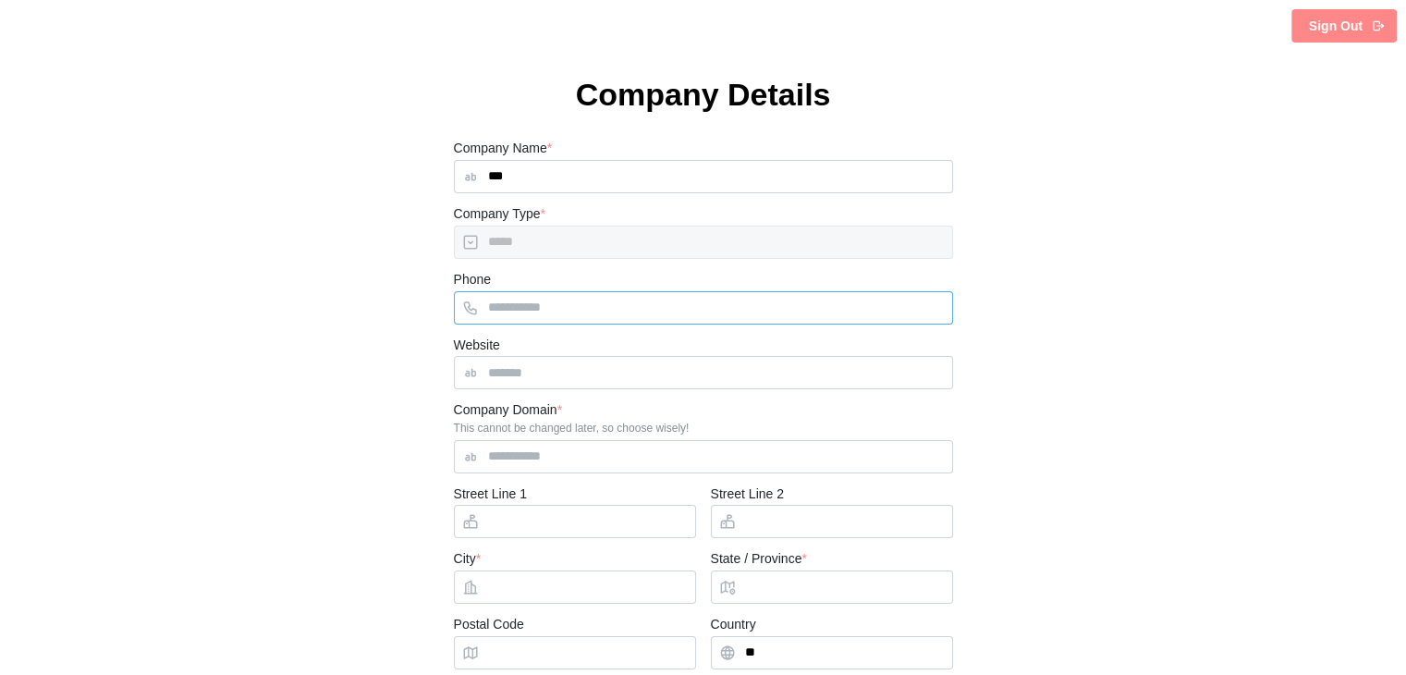 This screenshot has width=1406, height=675. What do you see at coordinates (489, 625) in the screenshot?
I see `label: Postal Code` at bounding box center [489, 625].